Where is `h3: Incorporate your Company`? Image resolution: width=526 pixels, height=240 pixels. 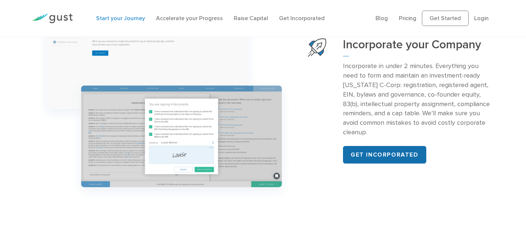
h3: Incorporate your Company is located at coordinates (419, 47).